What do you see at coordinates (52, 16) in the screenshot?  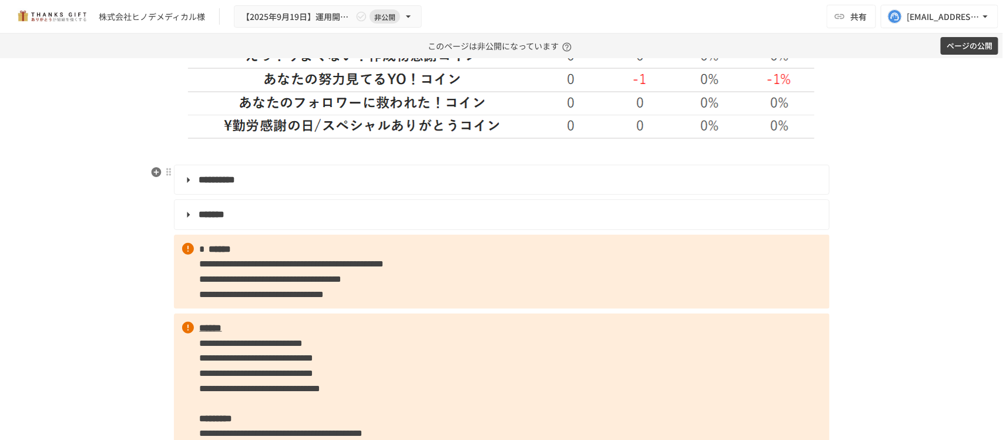 I see `img: mMP1OxWUAhQbsRWCurg7vIHe5HqDpP7qZo7fRoNLXQh` at bounding box center [52, 16].